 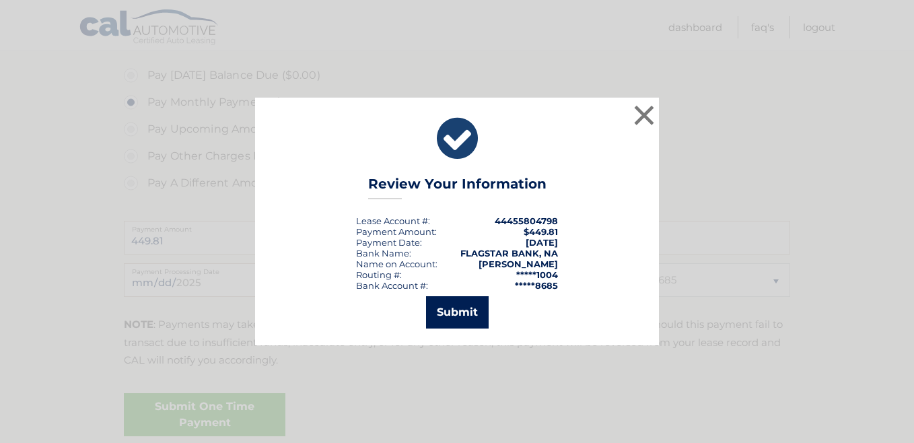 What do you see at coordinates (509, 253) in the screenshot?
I see `strong: FLAGSTAR BANK, NA` at bounding box center [509, 253].